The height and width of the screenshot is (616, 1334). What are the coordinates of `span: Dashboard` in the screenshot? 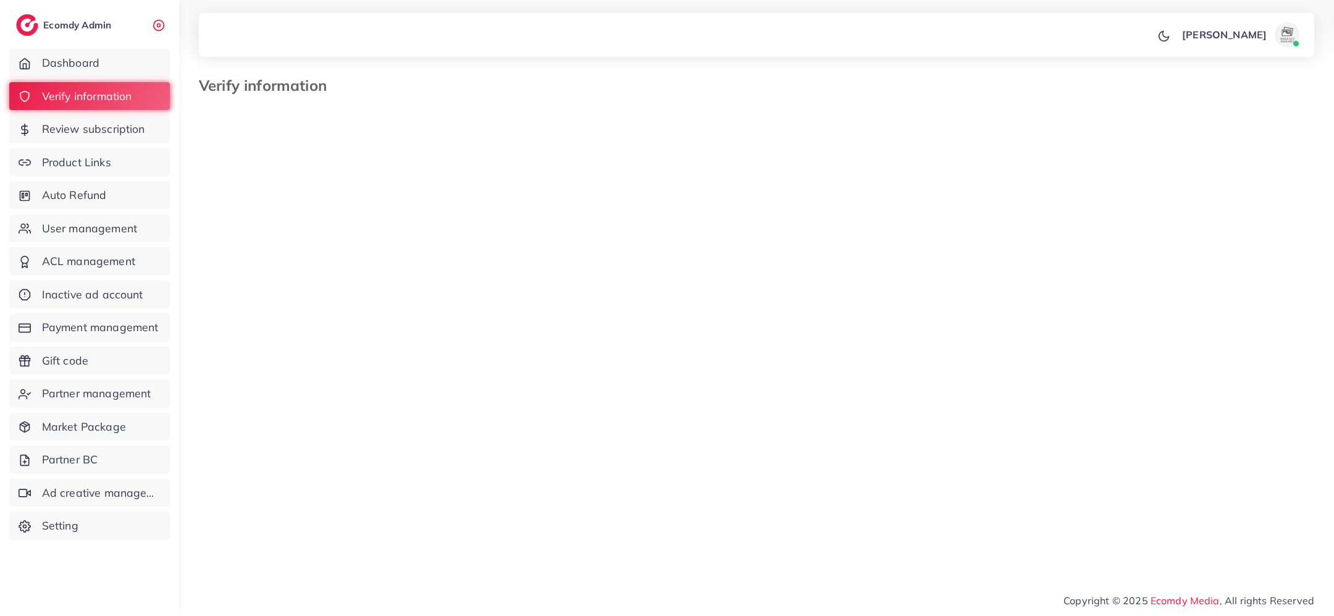 It's located at (70, 63).